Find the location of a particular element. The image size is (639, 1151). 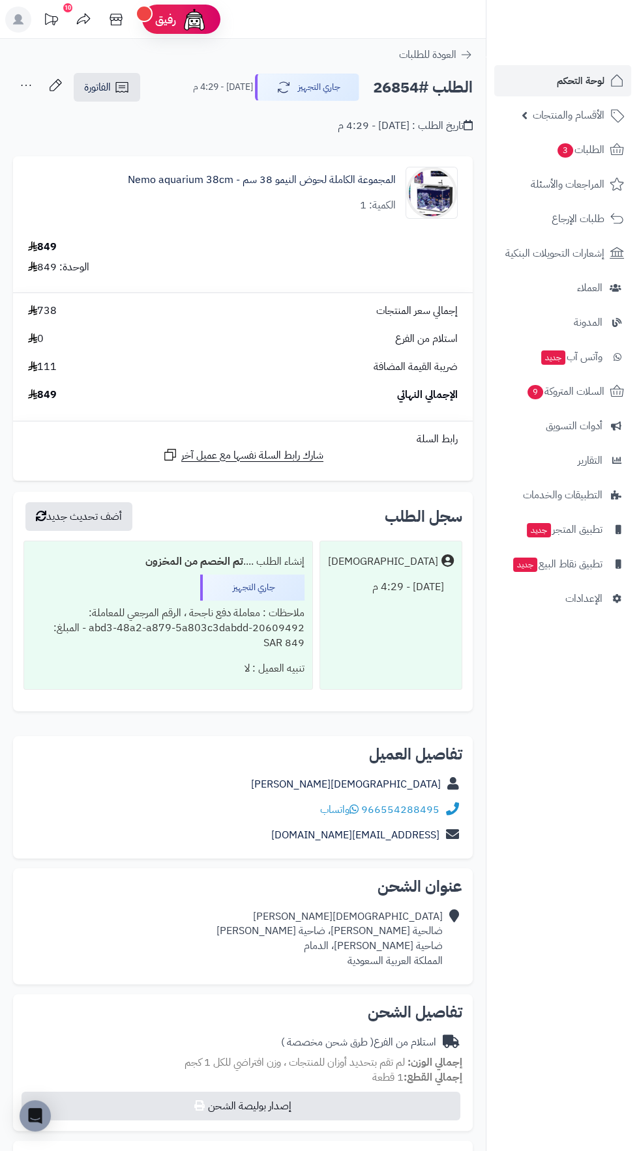

a: أدوات التسويق is located at coordinates (562, 426).